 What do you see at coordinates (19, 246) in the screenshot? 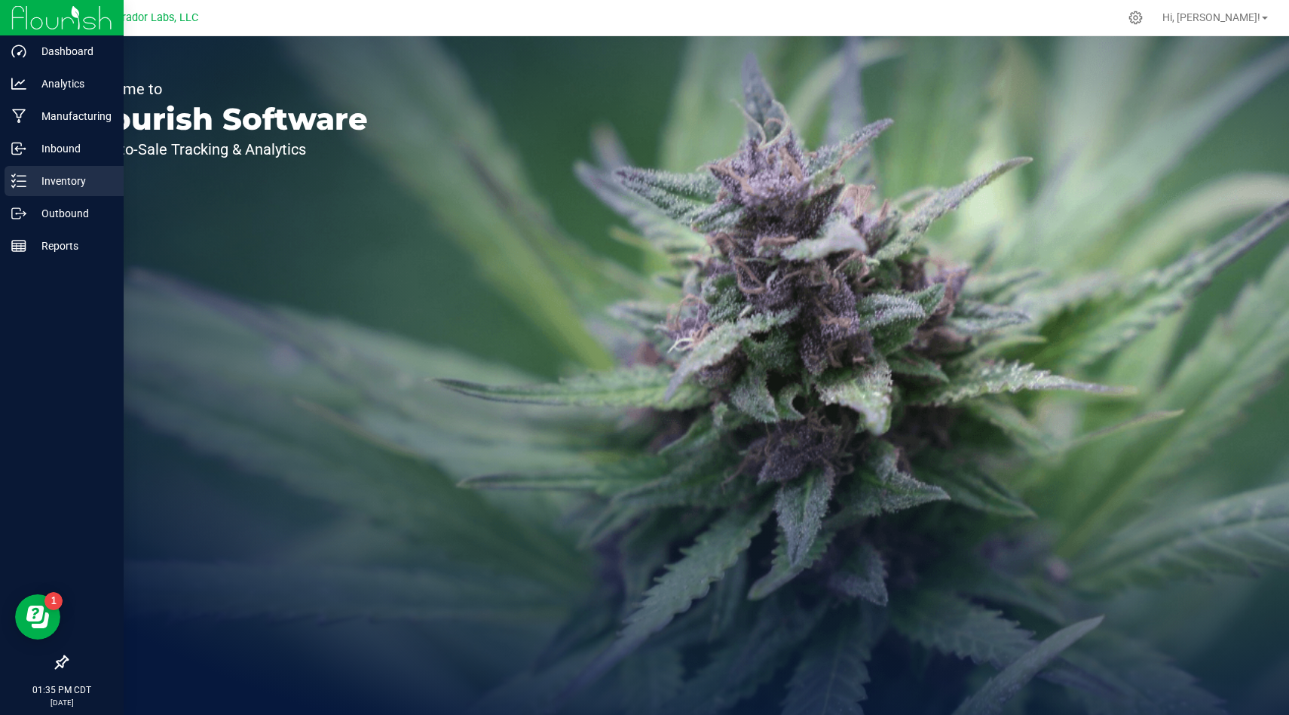
I see `inline-svg: Reports` at bounding box center [19, 246].